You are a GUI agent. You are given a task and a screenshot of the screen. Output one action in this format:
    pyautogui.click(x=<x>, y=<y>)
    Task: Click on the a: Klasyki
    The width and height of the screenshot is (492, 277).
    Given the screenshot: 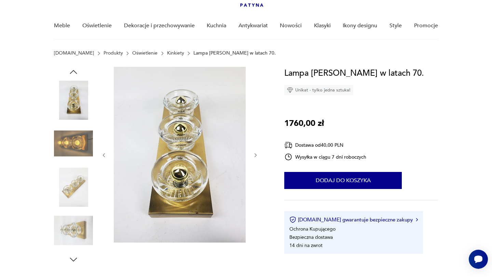 What is the action you would take?
    pyautogui.click(x=322, y=26)
    